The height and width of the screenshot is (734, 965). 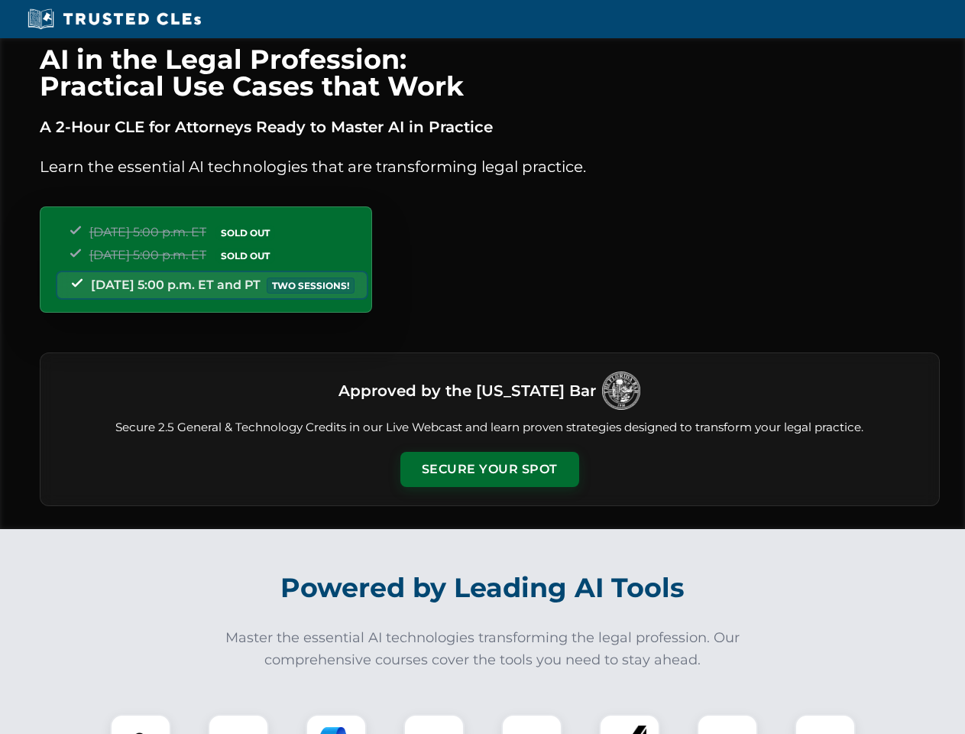 What do you see at coordinates (621, 390) in the screenshot?
I see `img: Logo` at bounding box center [621, 390].